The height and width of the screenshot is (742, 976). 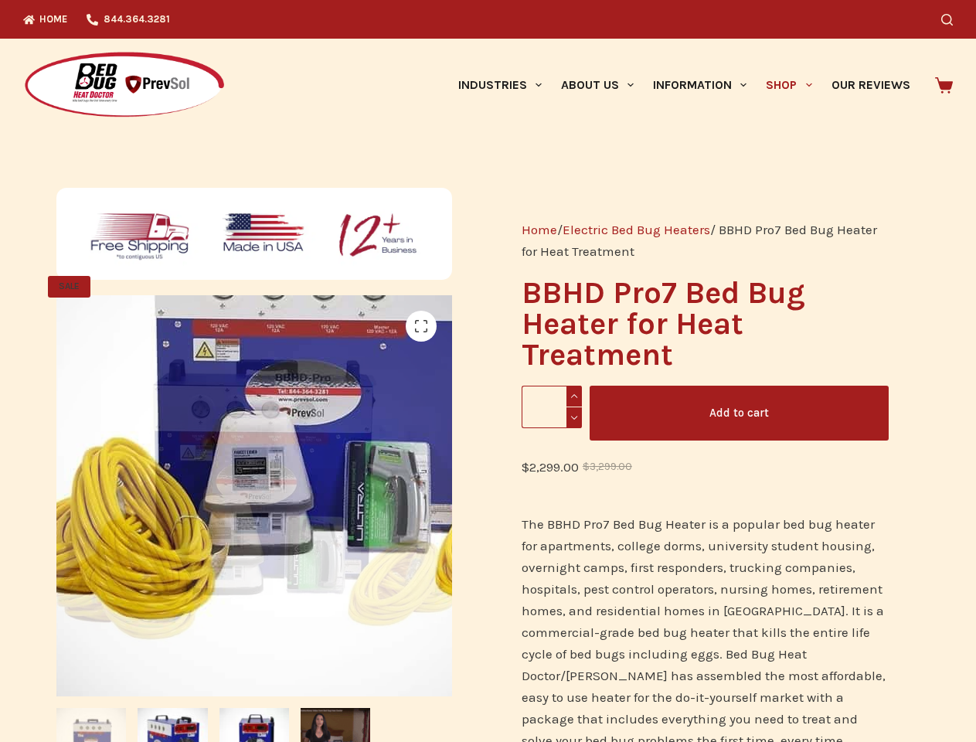 I want to click on a: View full-screen image gallery, so click(x=421, y=326).